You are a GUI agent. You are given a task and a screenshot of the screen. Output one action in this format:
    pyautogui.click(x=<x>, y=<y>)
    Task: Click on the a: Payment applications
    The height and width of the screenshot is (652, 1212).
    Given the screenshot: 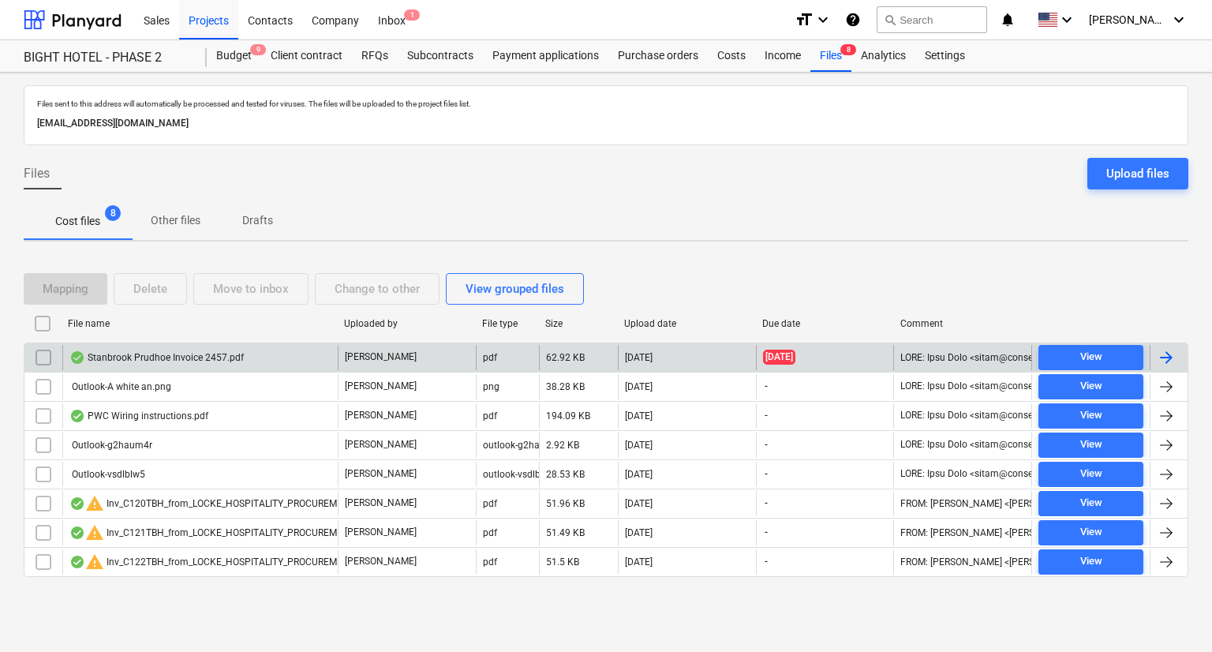 What is the action you would take?
    pyautogui.click(x=545, y=56)
    